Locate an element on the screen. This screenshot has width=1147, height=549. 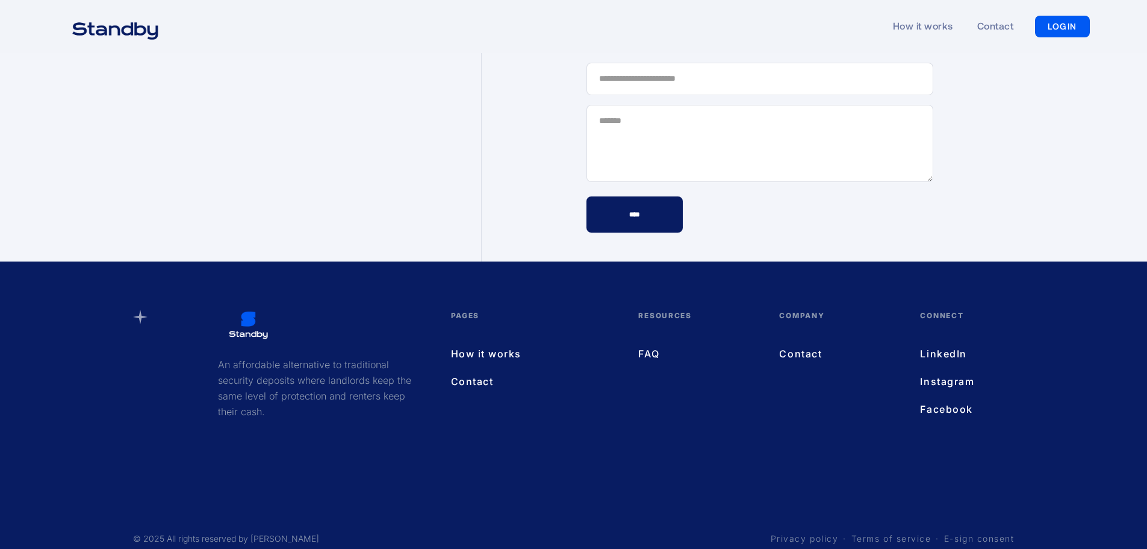
a: Privacy policy is located at coordinates (805, 538).